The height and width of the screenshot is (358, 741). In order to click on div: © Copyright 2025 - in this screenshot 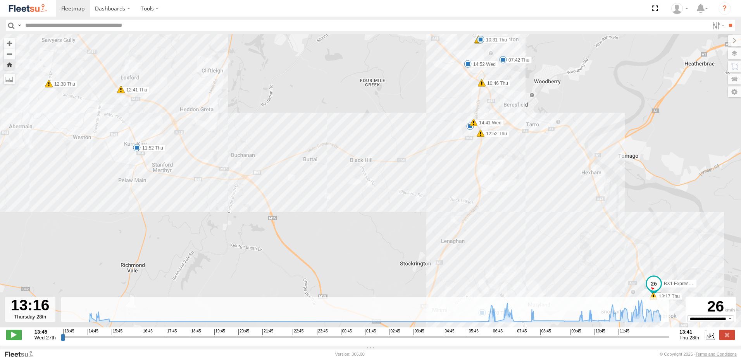, I will do `click(698, 354)`.